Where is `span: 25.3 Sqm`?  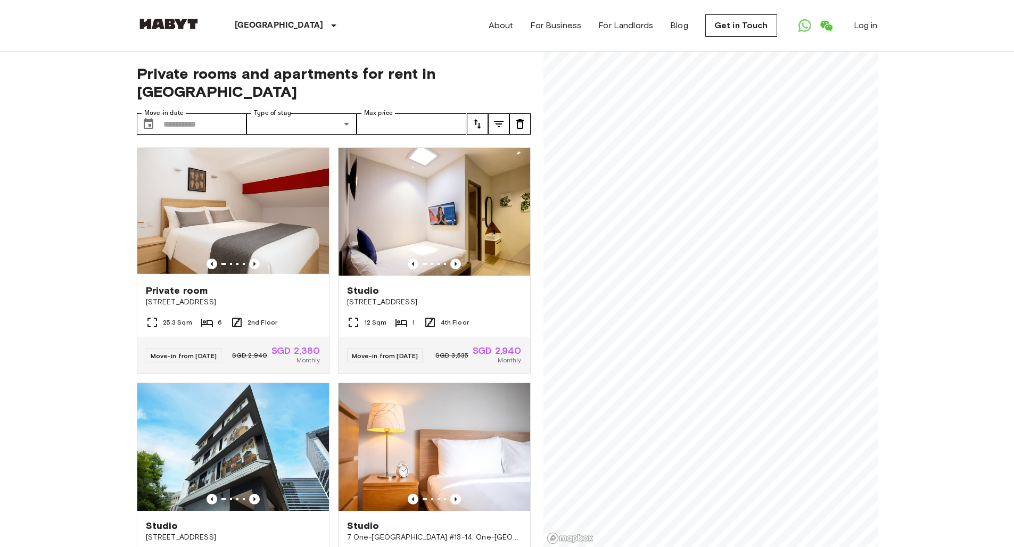
span: 25.3 Sqm is located at coordinates (177, 322).